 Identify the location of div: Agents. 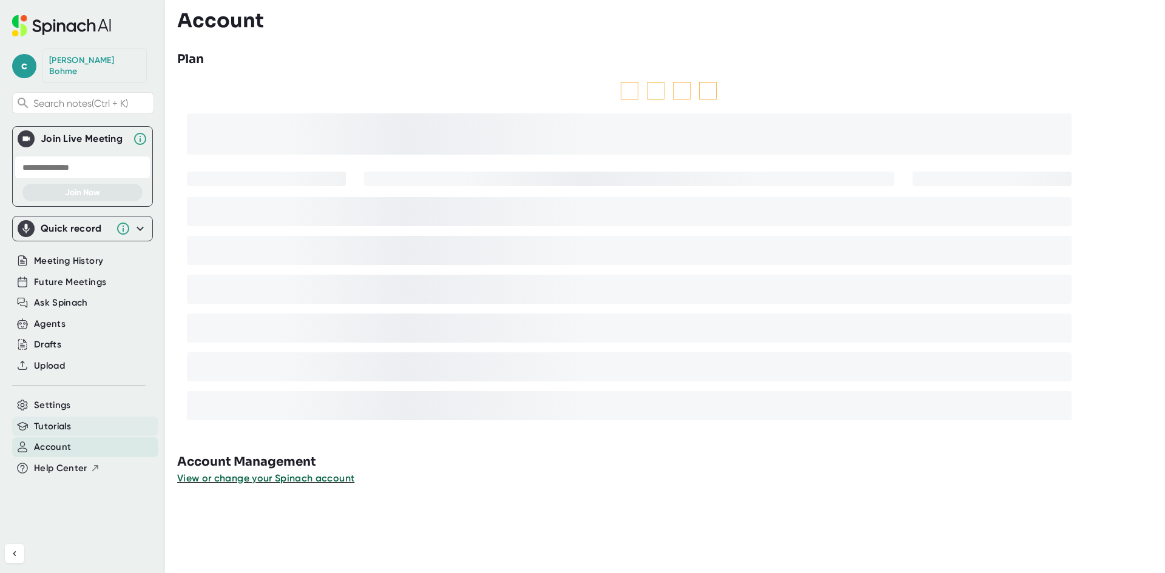
(50, 324).